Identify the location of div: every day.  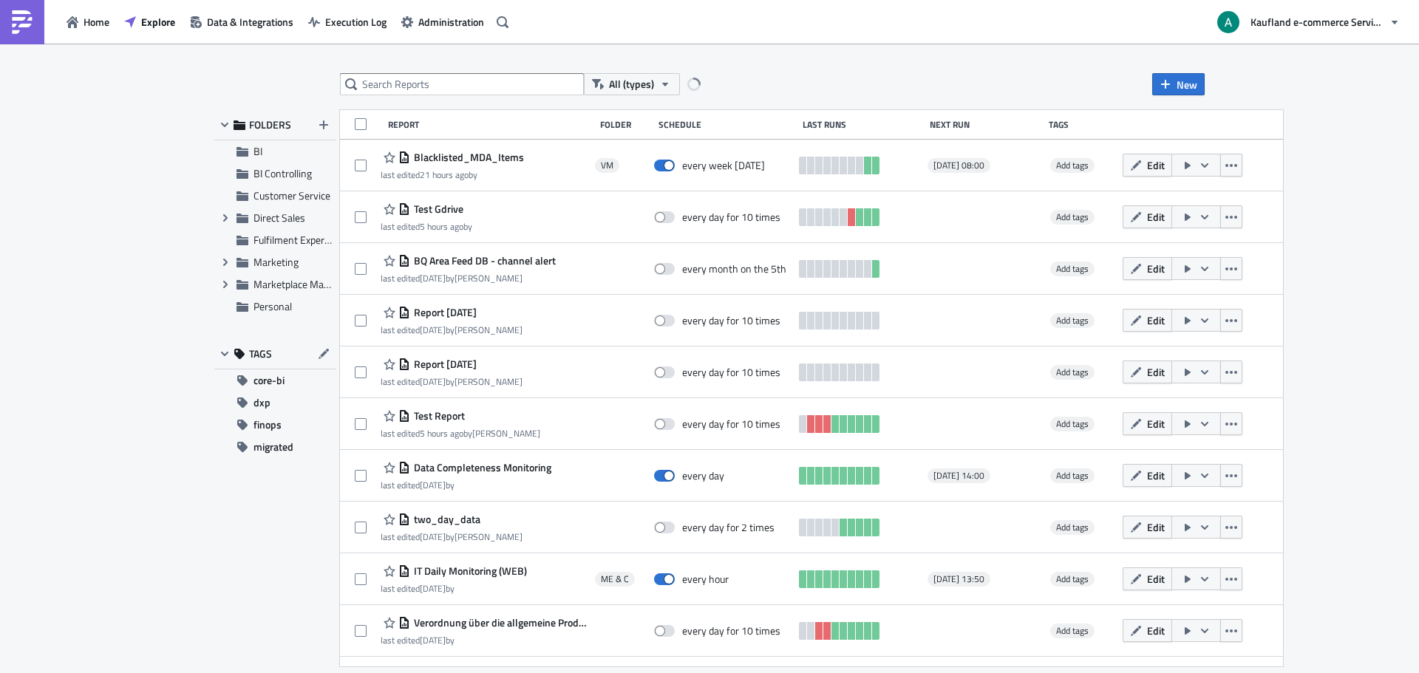
(703, 476).